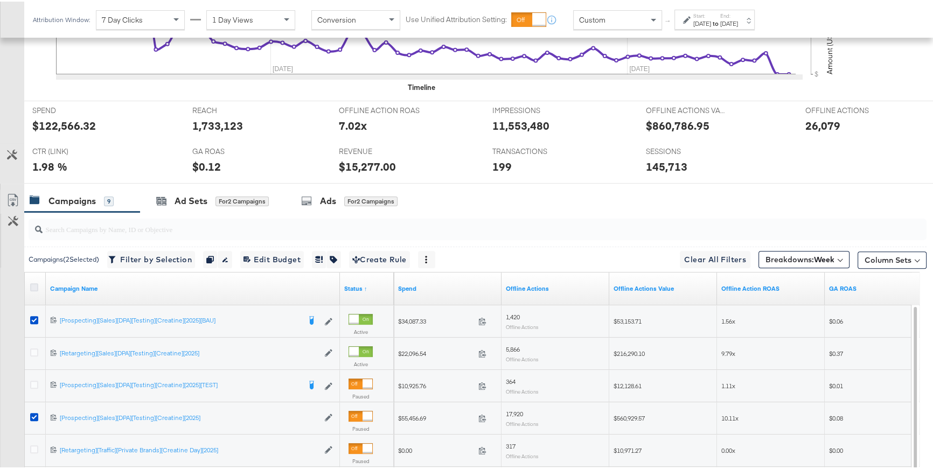 The image size is (933, 469). I want to click on span: 1.11x, so click(728, 384).